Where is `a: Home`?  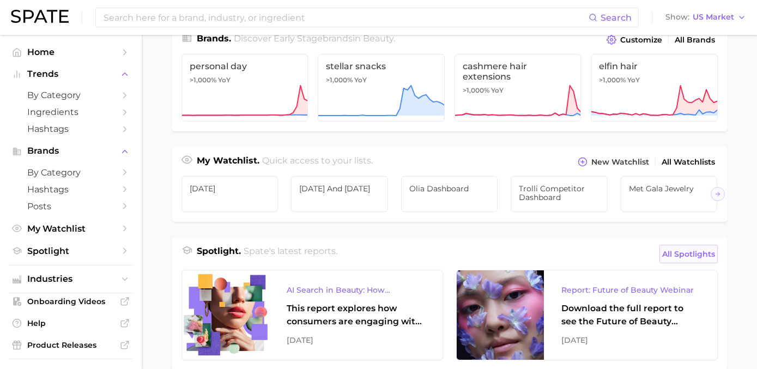 a: Home is located at coordinates (71, 52).